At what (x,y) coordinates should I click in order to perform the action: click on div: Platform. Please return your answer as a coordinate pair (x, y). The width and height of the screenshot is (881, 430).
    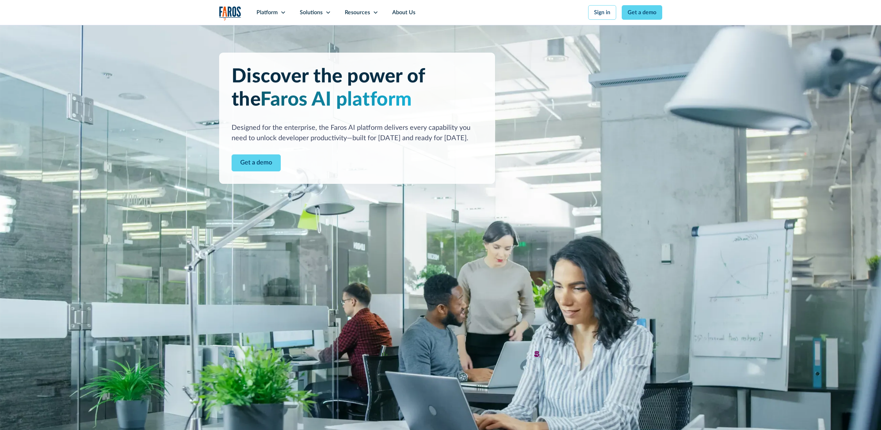
    Looking at the image, I should click on (267, 12).